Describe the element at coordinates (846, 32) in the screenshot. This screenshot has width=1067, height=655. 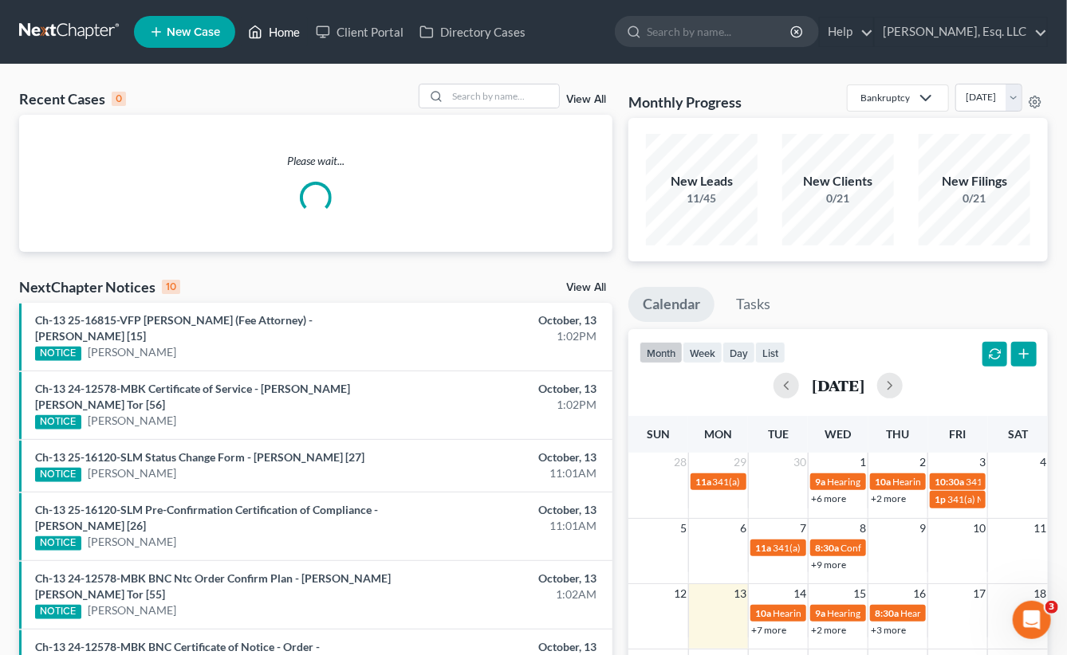
I see `a: Help` at that location.